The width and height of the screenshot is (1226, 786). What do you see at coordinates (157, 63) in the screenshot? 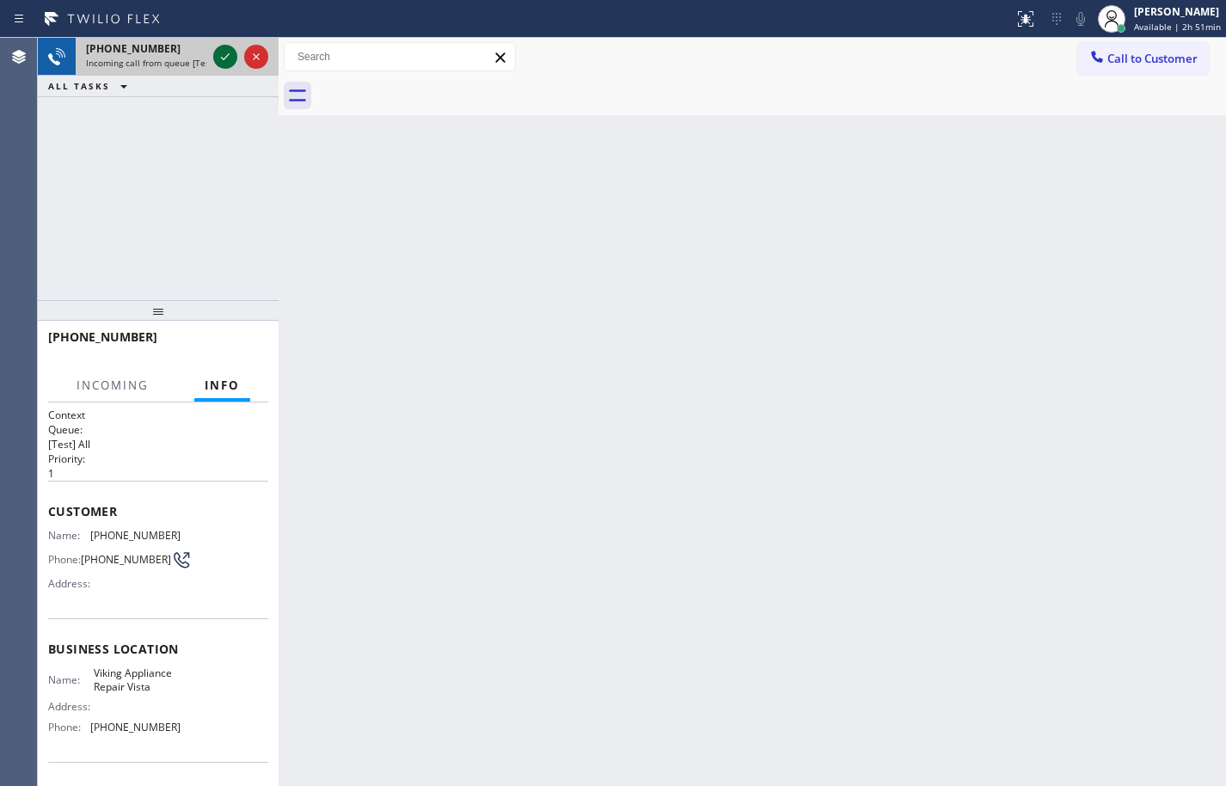
I see `span: Incoming call from queue [Test] All` at bounding box center [157, 63].